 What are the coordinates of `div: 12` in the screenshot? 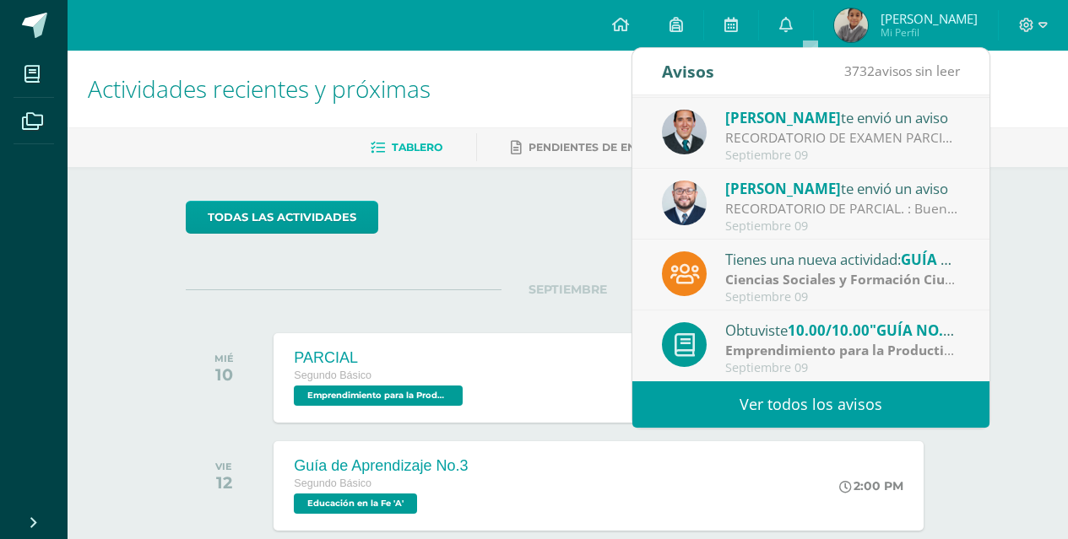 It's located at (224, 483).